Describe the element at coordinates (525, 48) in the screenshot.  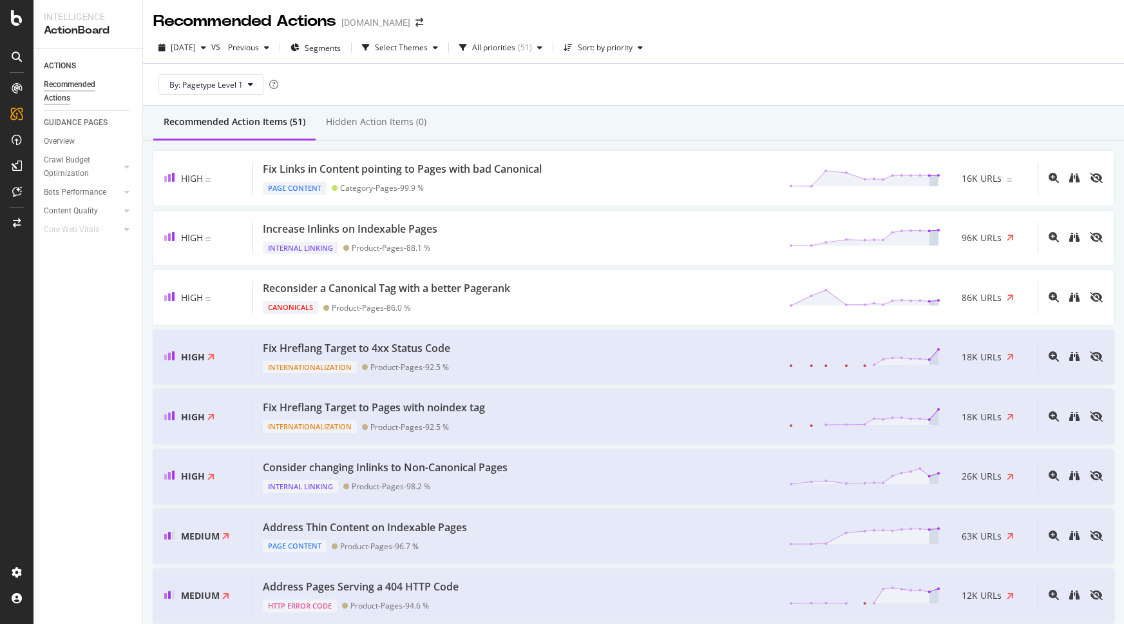
I see `div: ( 51 )` at that location.